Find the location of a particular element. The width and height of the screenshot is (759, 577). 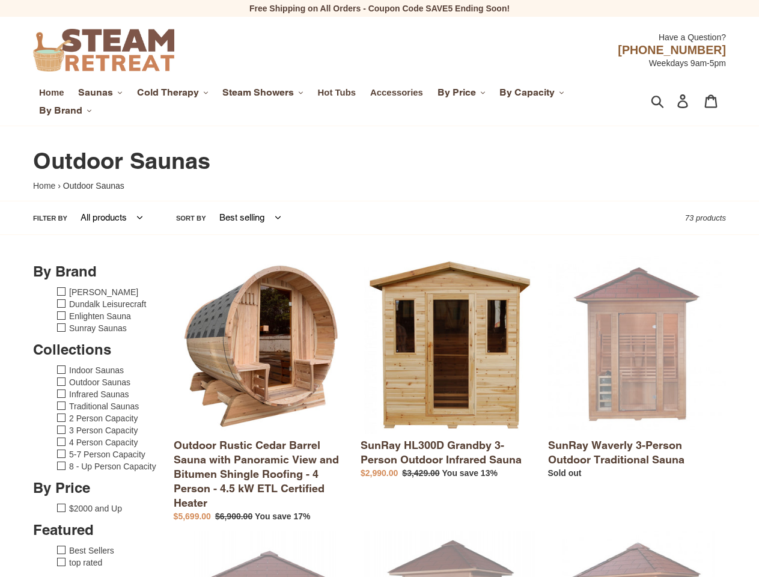

button: Cold Therapy is located at coordinates (172, 93).